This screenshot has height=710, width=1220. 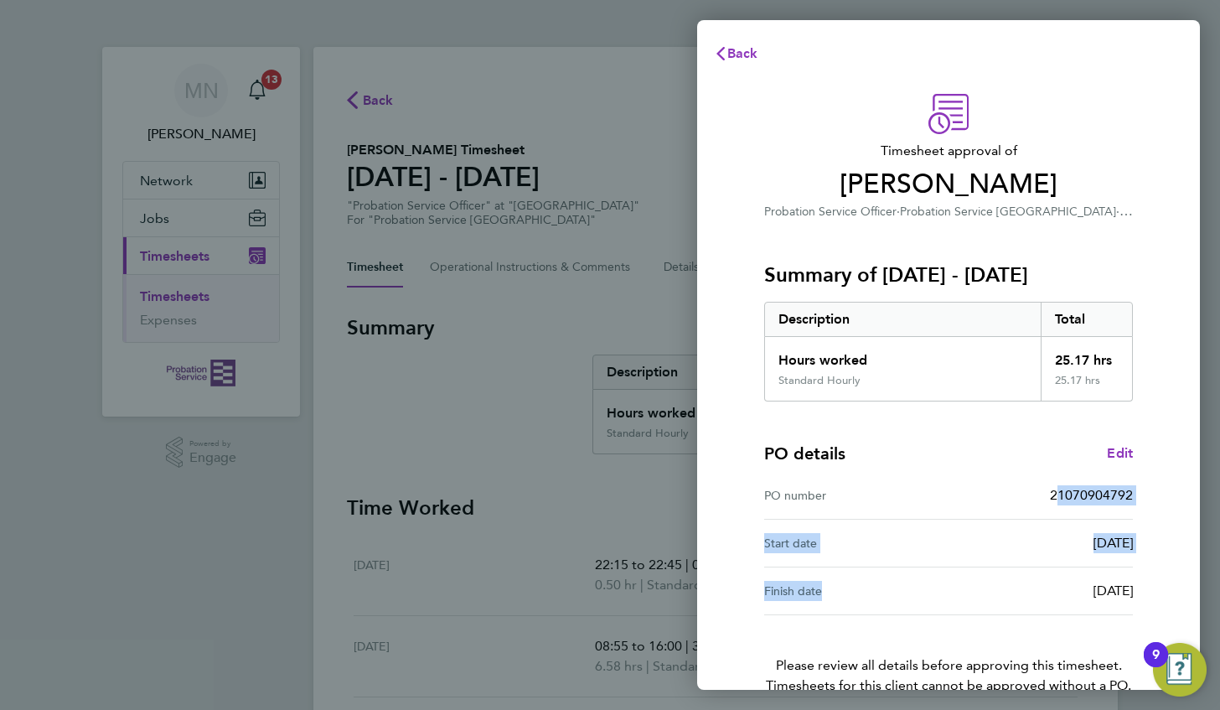 I want to click on div: Start date, so click(x=857, y=543).